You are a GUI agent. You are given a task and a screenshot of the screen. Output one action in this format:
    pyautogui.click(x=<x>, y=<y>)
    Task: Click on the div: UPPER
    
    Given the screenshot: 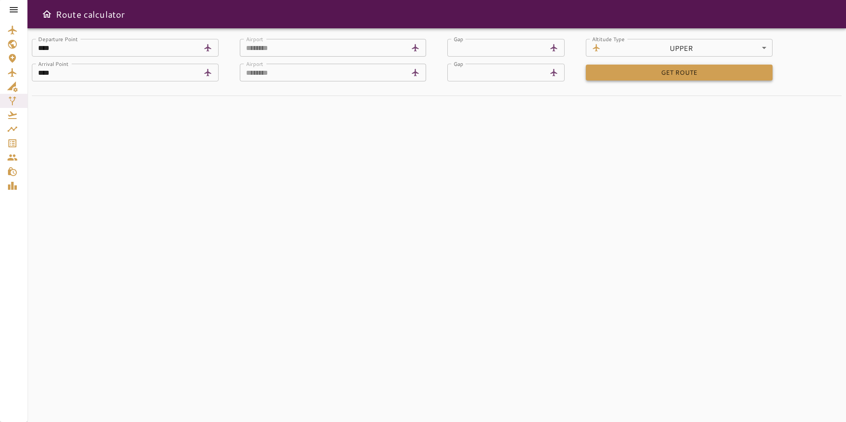 What is the action you would take?
    pyautogui.click(x=689, y=48)
    